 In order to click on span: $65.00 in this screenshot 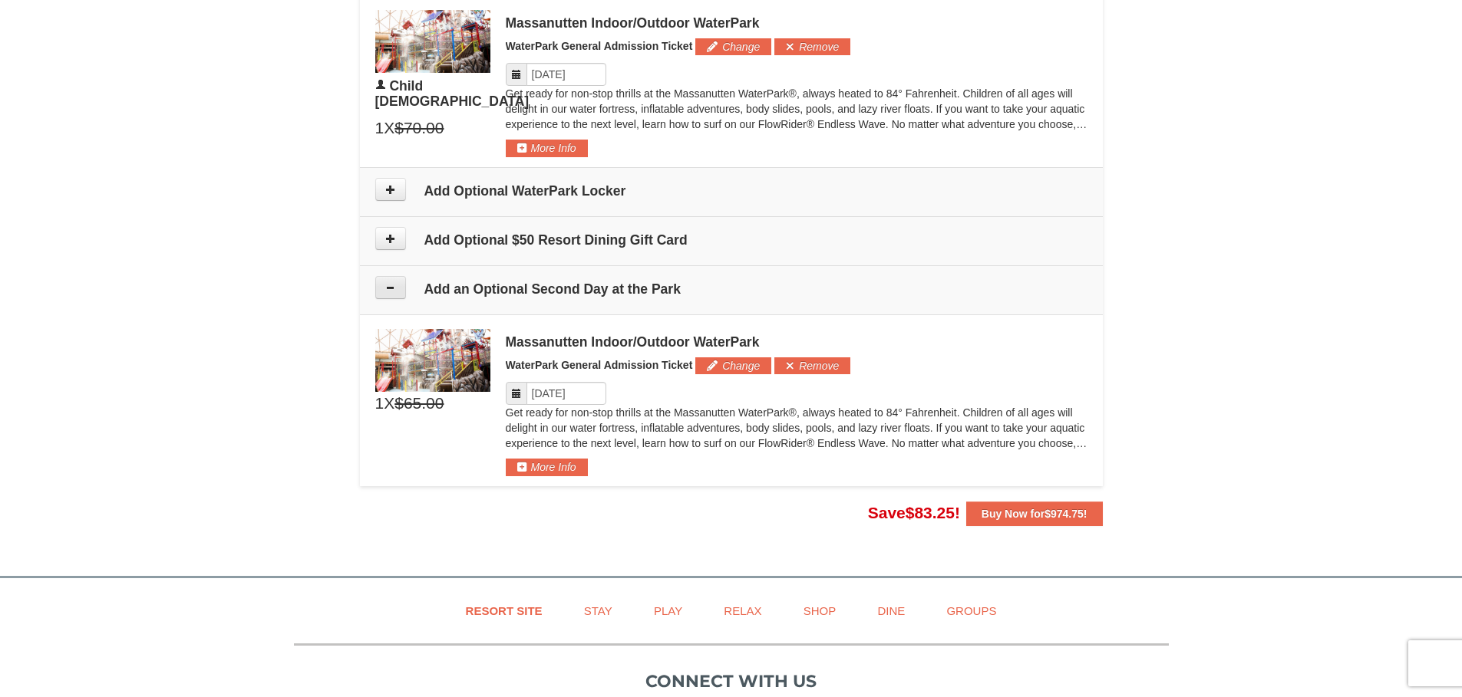, I will do `click(419, 404)`.